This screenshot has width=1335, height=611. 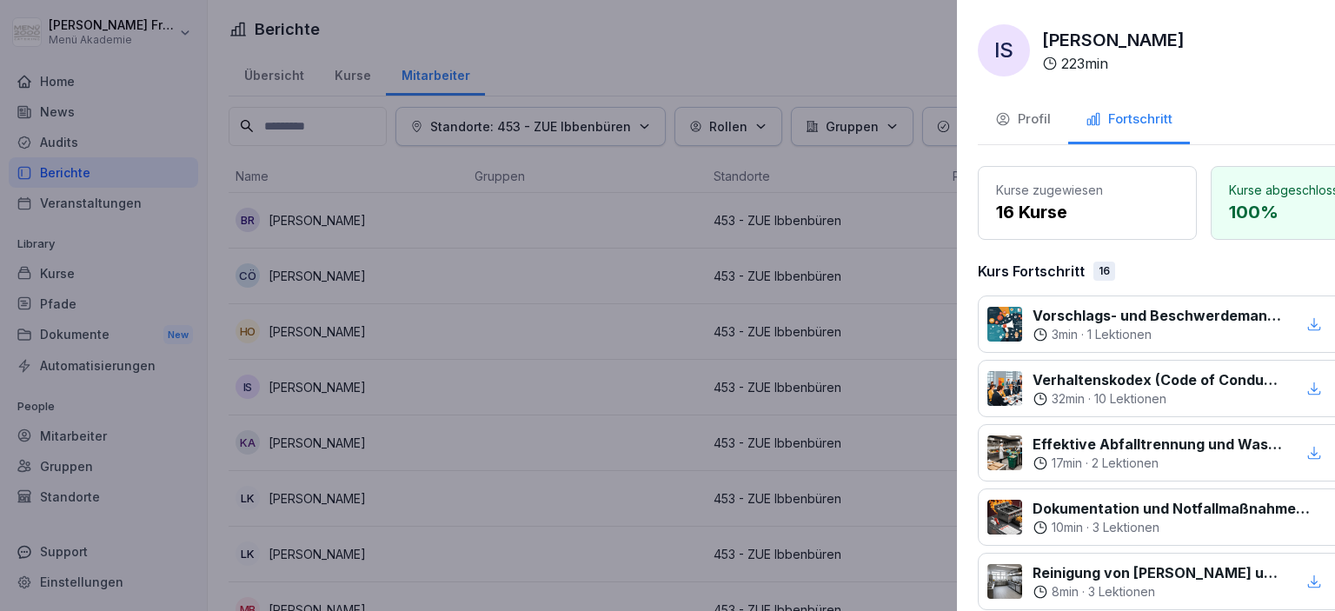 I want to click on button: Profil, so click(x=1023, y=121).